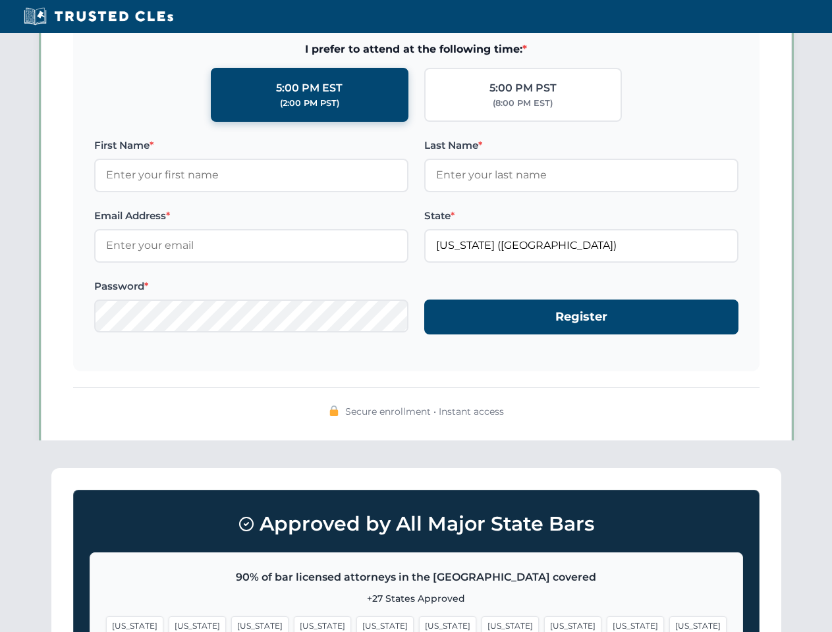 This screenshot has width=832, height=632. Describe the element at coordinates (251, 246) in the screenshot. I see `input: Enter your email` at that location.